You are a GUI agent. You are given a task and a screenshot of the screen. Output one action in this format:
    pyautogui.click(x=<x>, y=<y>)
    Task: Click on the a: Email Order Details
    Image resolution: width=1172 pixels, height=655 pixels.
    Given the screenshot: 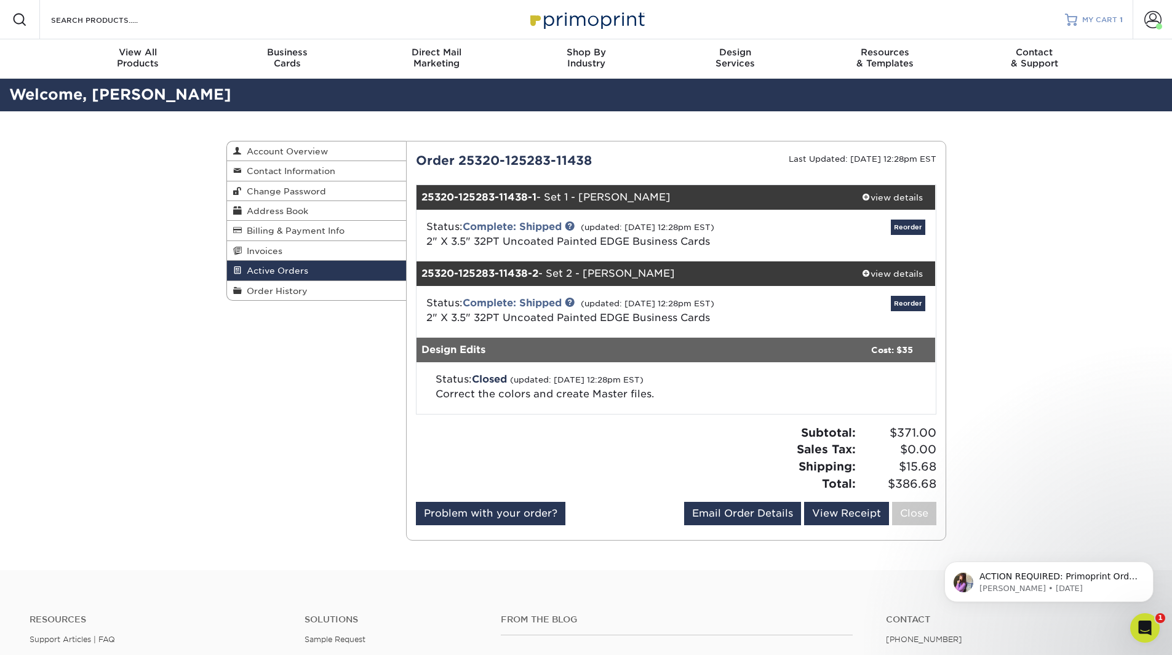 What is the action you would take?
    pyautogui.click(x=742, y=513)
    